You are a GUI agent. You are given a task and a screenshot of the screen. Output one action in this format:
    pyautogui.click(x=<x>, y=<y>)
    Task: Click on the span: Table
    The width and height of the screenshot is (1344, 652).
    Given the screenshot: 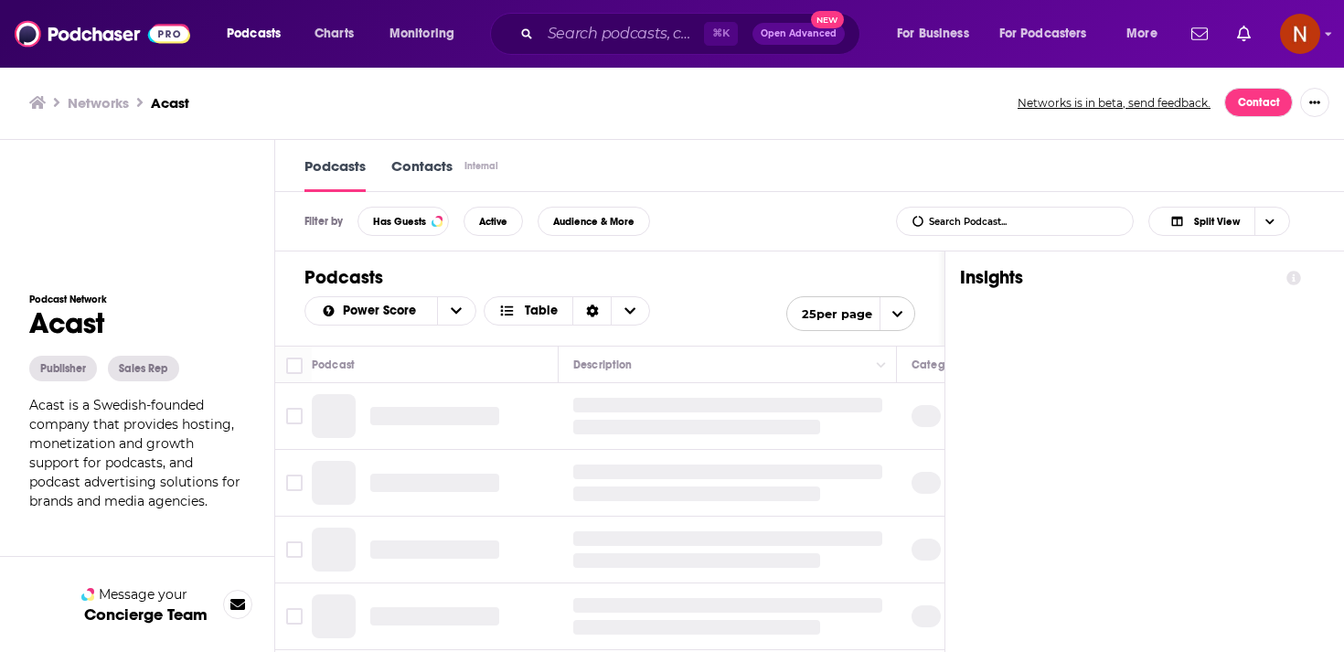 What is the action you would take?
    pyautogui.click(x=541, y=311)
    